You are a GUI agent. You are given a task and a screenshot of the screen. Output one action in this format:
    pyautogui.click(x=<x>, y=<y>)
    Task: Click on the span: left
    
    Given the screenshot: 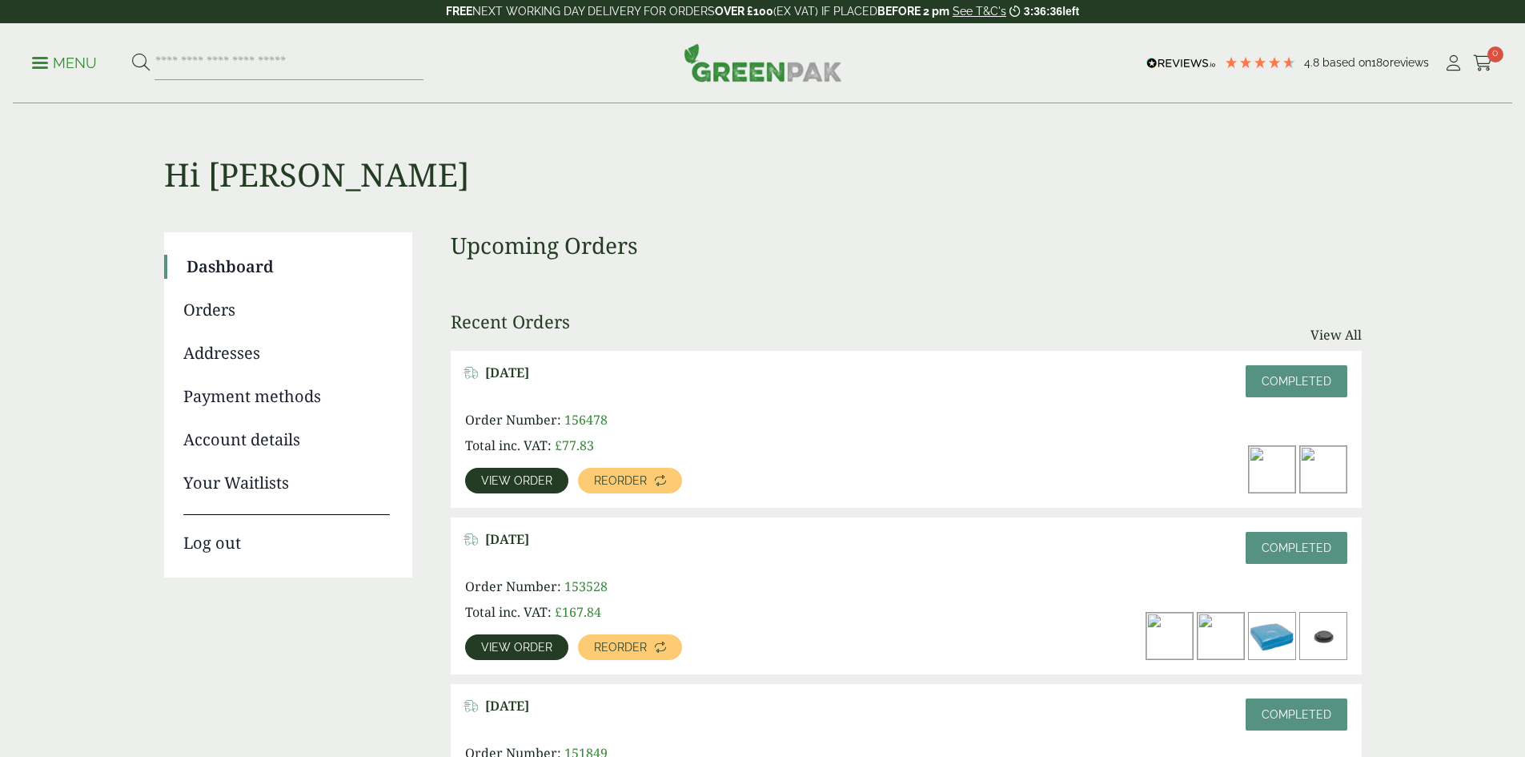 What is the action you would take?
    pyautogui.click(x=1071, y=11)
    